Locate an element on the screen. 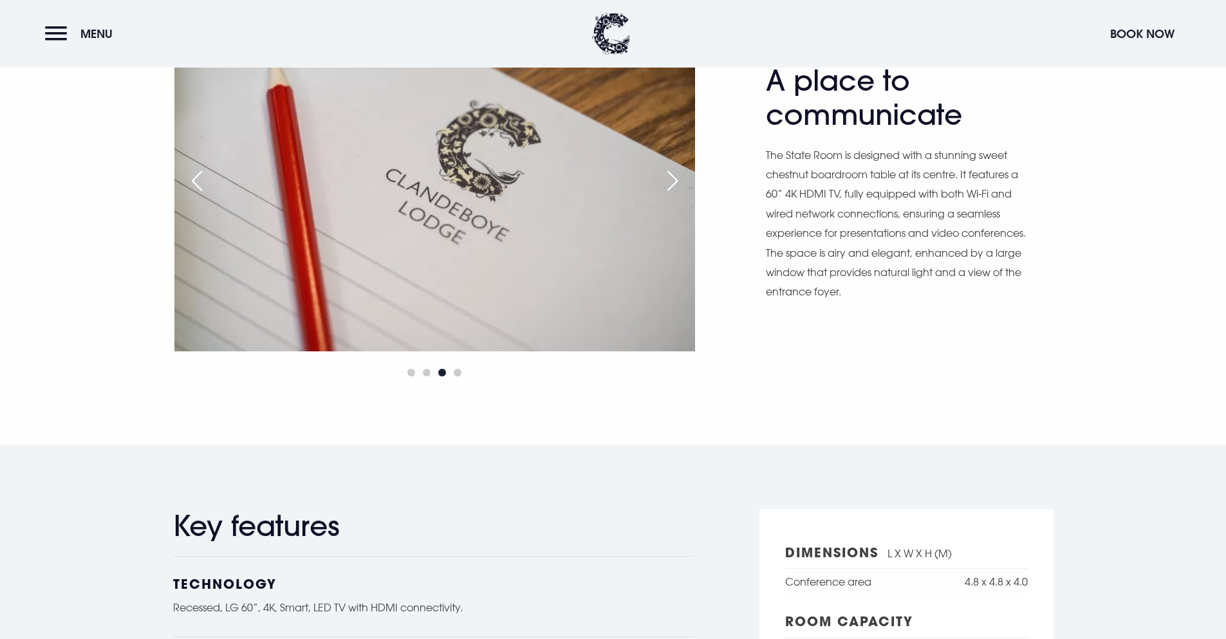 This screenshot has width=1226, height=639. h2: Key features is located at coordinates (434, 526).